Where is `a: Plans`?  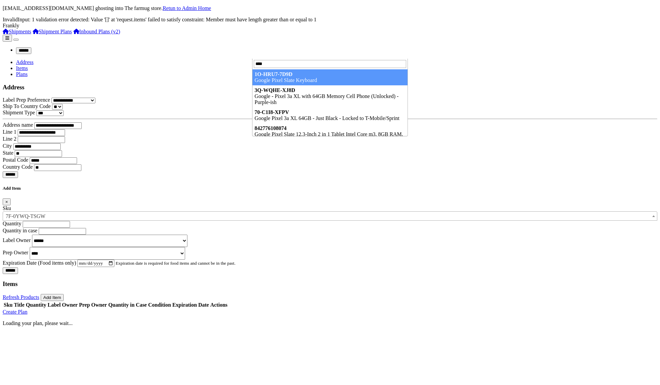 a: Plans is located at coordinates (22, 74).